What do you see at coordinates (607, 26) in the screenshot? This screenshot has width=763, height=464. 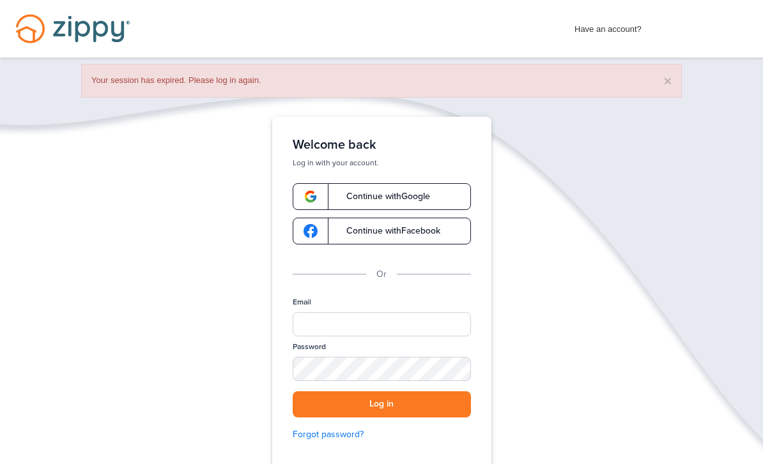 I see `span: Have an account?` at bounding box center [607, 26].